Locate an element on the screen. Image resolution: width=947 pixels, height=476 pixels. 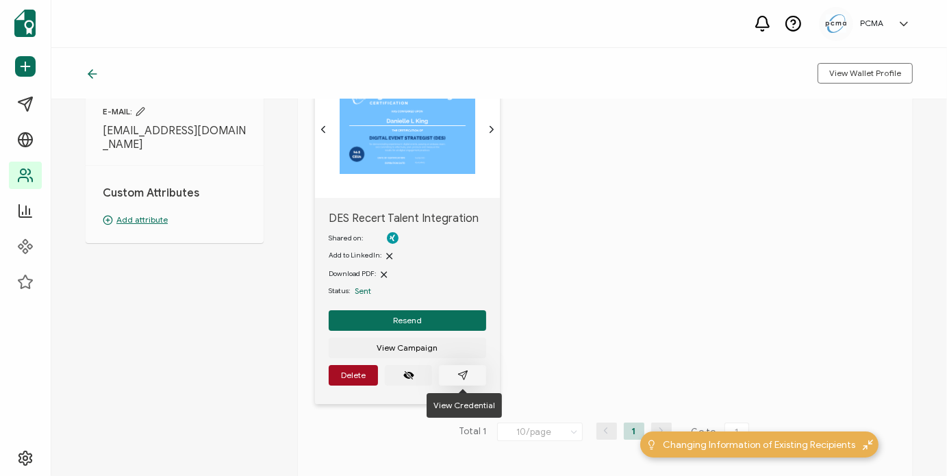
img: sertifier-logomark-colored.svg is located at coordinates (25, 23).